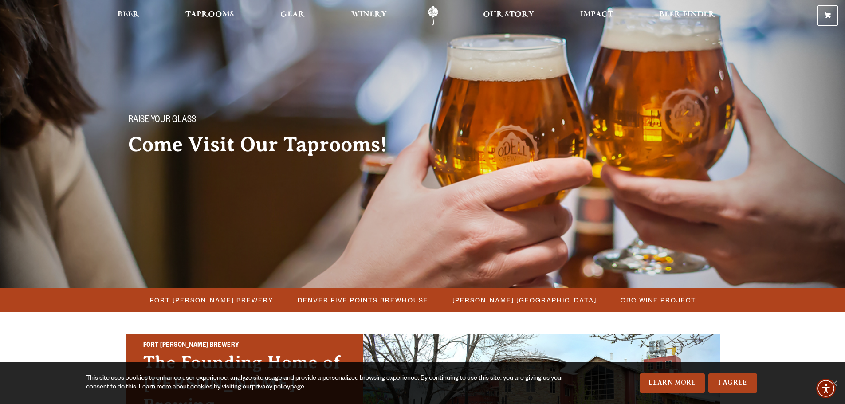 The height and width of the screenshot is (404, 845). What do you see at coordinates (369, 15) in the screenshot?
I see `span: Winery` at bounding box center [369, 15].